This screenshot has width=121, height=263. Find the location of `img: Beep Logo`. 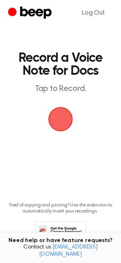

img: Beep Logo is located at coordinates (61, 119).